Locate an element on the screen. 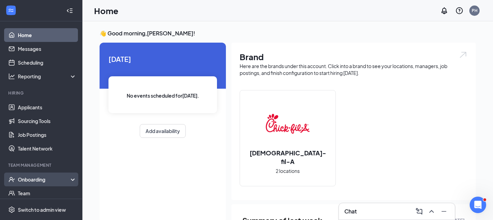 This screenshot has width=493, height=220. div: Team Management is located at coordinates (42, 165).